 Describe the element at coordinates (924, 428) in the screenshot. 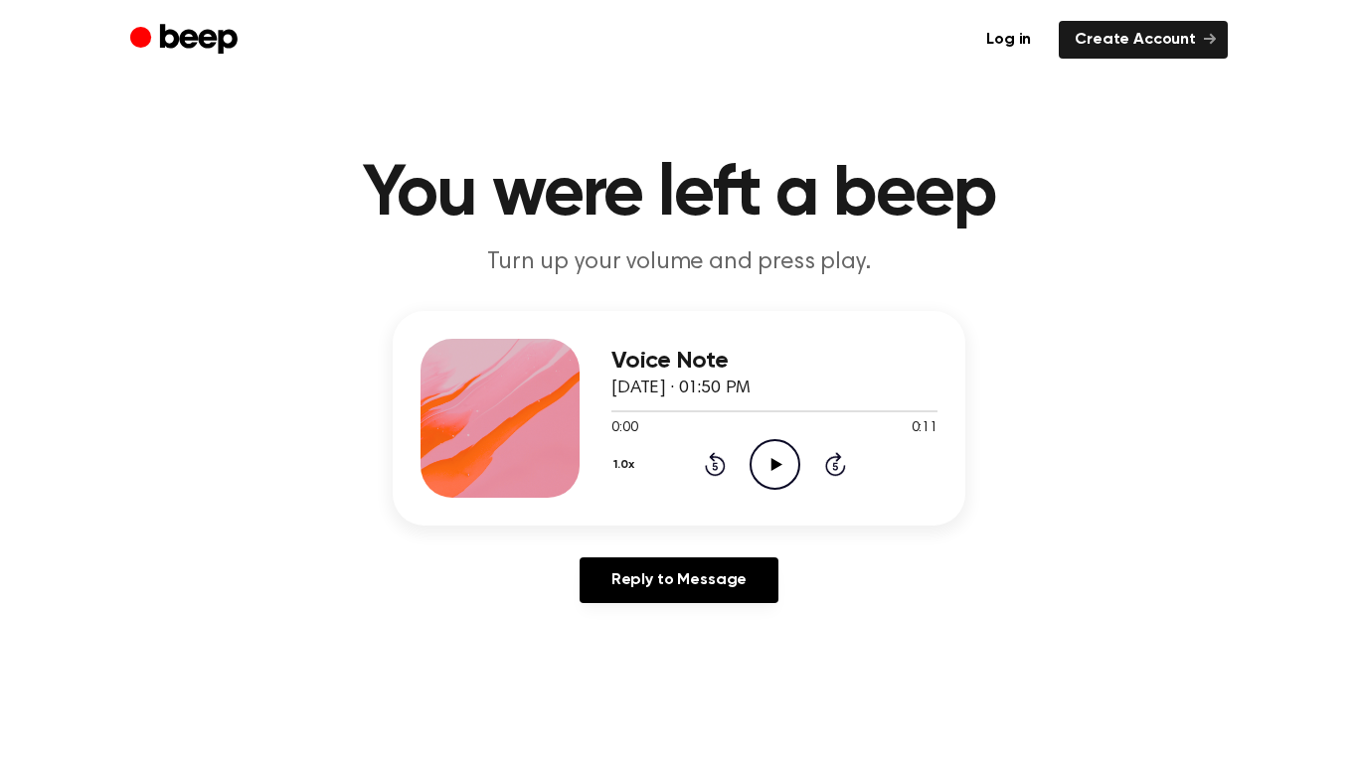

I see `span: 0:11` at that location.